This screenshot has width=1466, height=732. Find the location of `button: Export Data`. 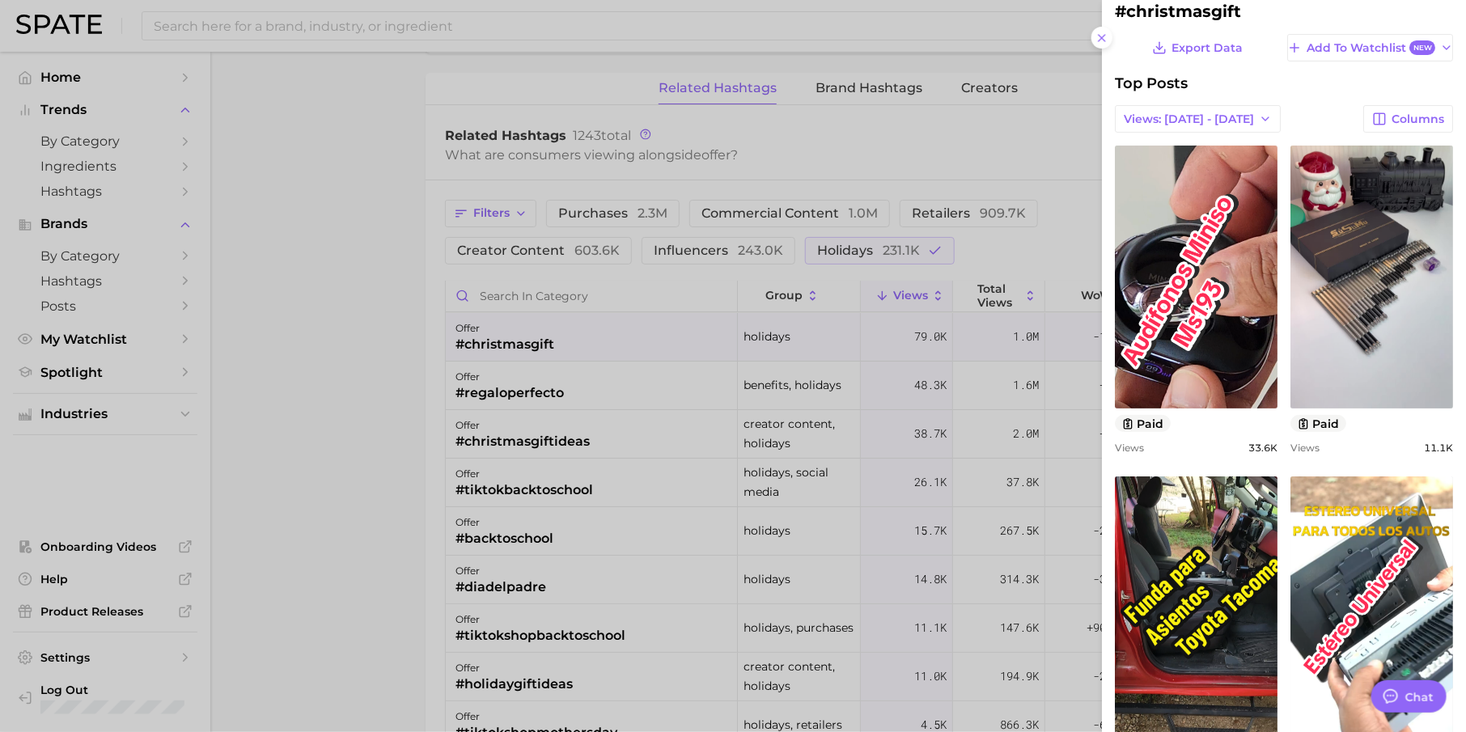

button: Export Data is located at coordinates (1198, 48).